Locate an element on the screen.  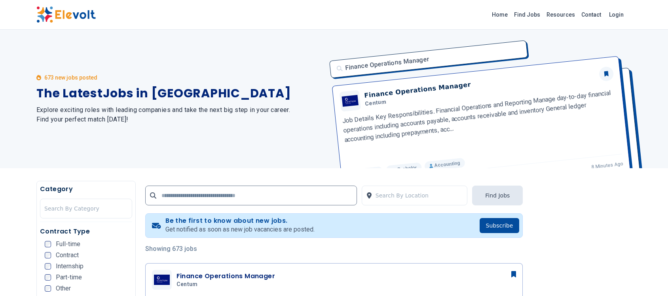
h5: Contract Type is located at coordinates (86, 232).